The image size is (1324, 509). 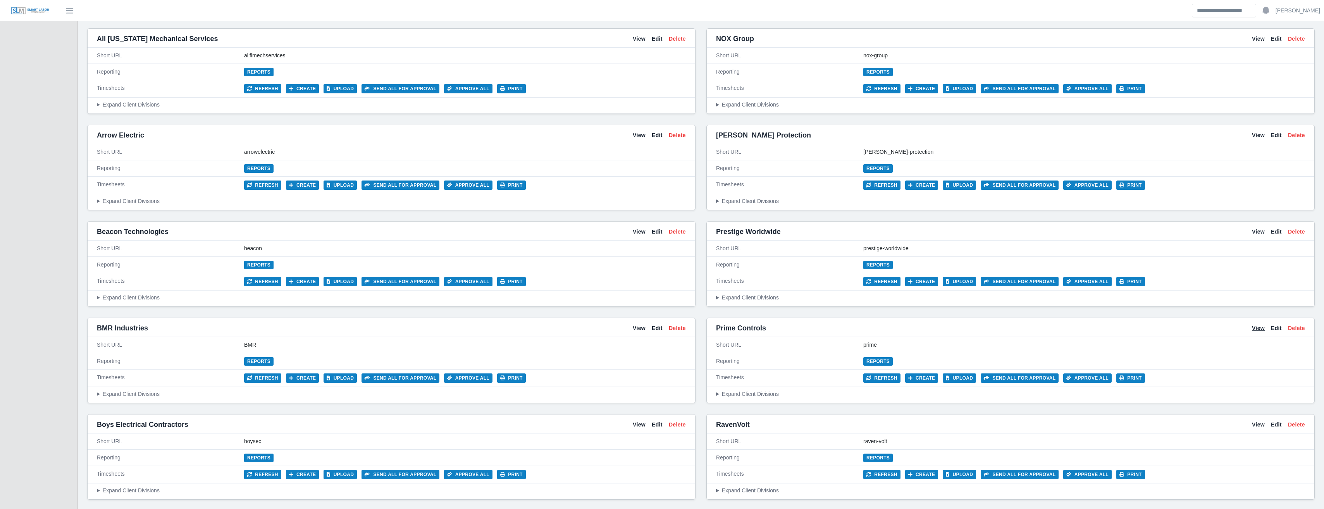 I want to click on span: BMR Industries, so click(x=122, y=328).